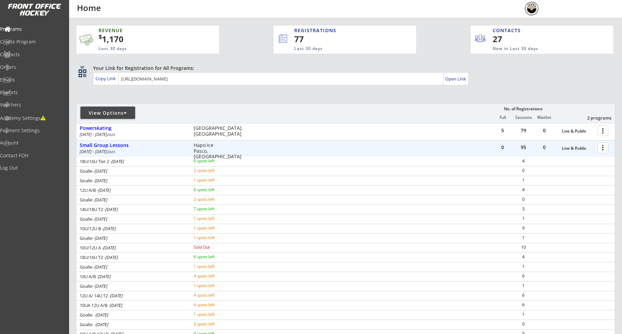 The height and width of the screenshot is (334, 622). What do you see at coordinates (594, 118) in the screenshot?
I see `div: 2 programs` at bounding box center [594, 118].